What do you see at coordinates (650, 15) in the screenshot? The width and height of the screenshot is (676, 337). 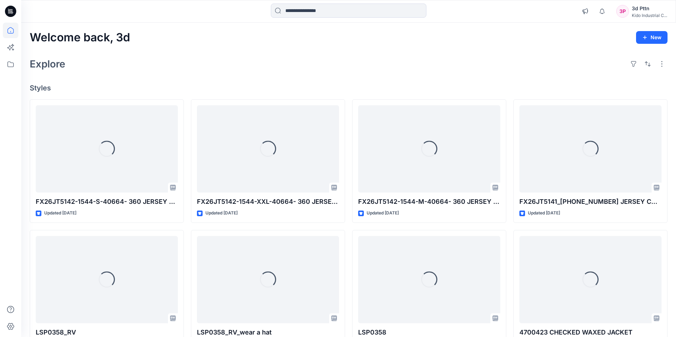 I see `div: Kido Industrial C...` at bounding box center [650, 15].